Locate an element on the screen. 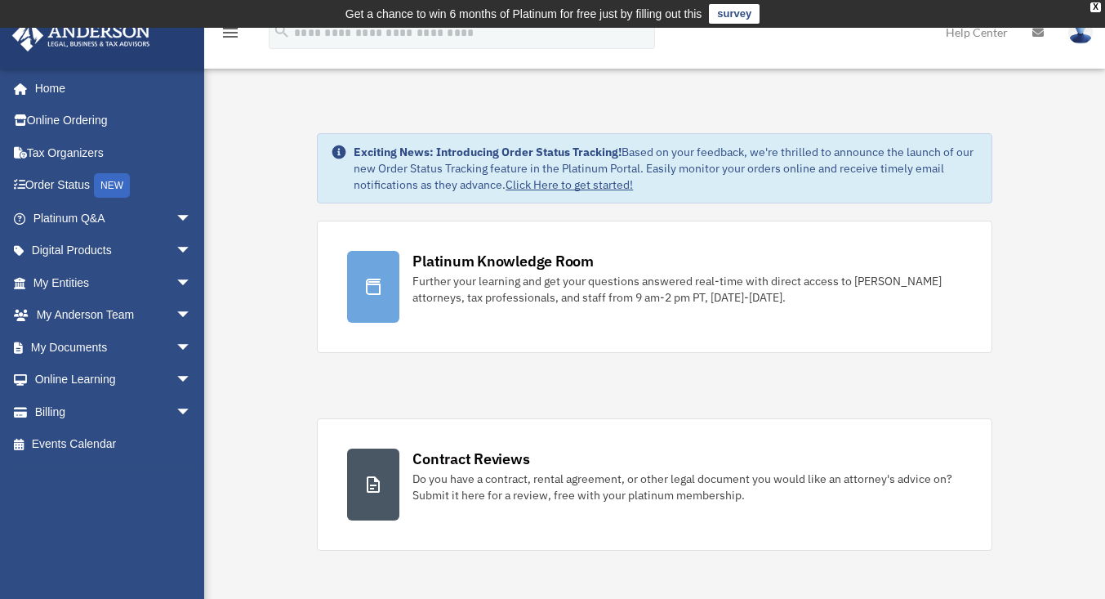  a: My Documentsarrow_drop_down is located at coordinates (114, 347).